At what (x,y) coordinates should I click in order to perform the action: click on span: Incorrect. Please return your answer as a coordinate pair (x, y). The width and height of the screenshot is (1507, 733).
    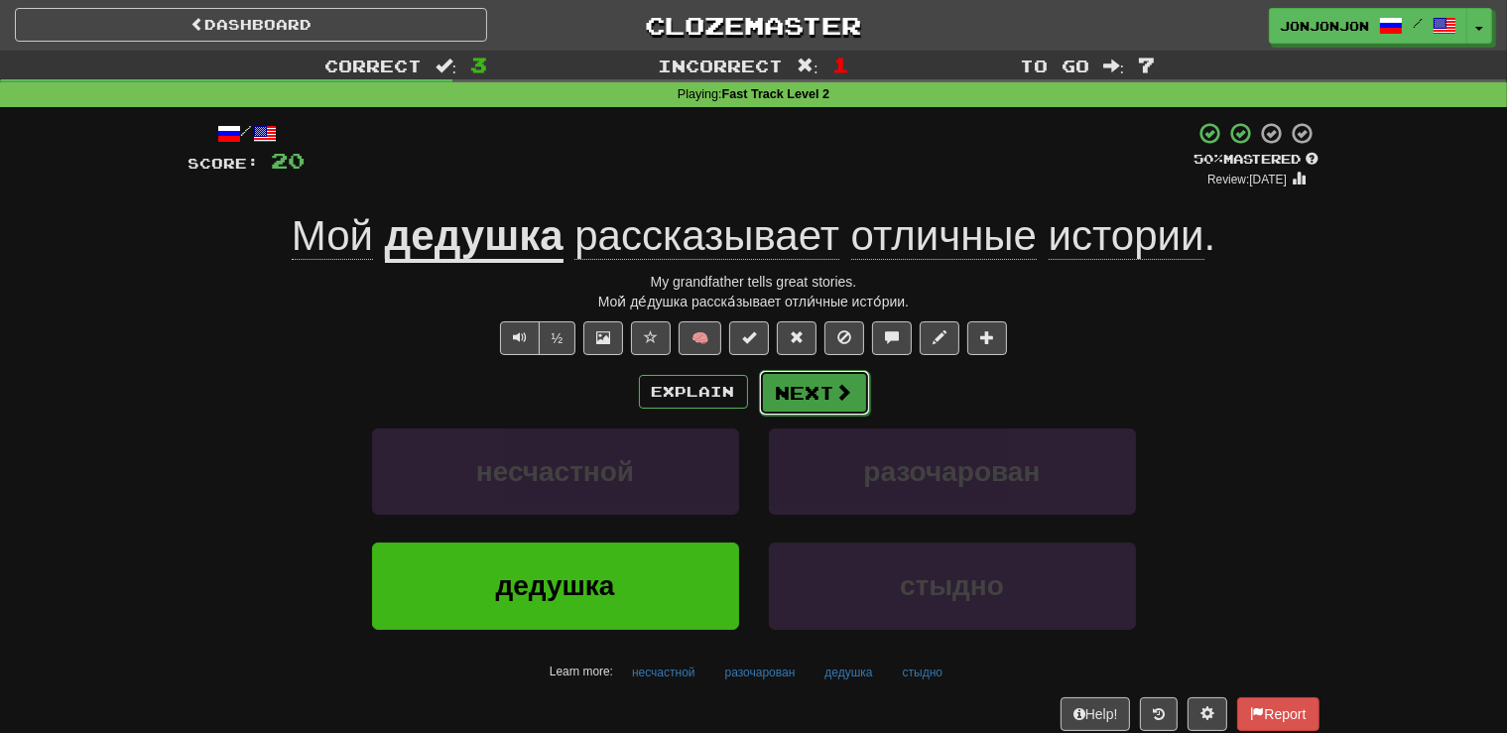
    Looking at the image, I should click on (720, 65).